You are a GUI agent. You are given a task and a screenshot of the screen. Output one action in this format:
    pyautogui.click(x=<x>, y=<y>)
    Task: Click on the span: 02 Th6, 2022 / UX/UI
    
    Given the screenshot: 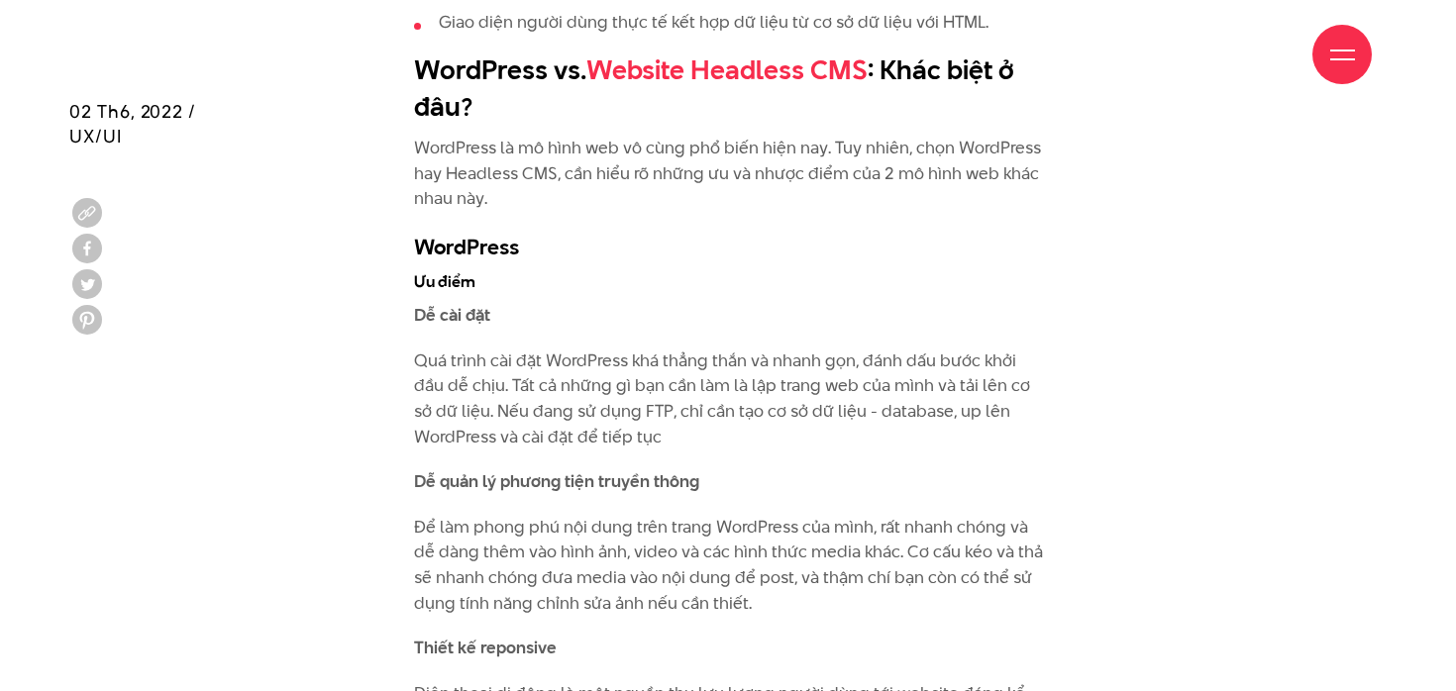 What is the action you would take?
    pyautogui.click(x=133, y=124)
    